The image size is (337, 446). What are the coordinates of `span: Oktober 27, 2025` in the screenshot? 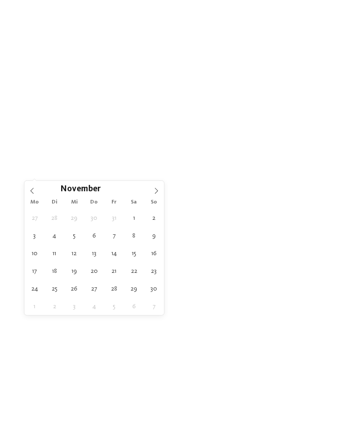 It's located at (34, 217).